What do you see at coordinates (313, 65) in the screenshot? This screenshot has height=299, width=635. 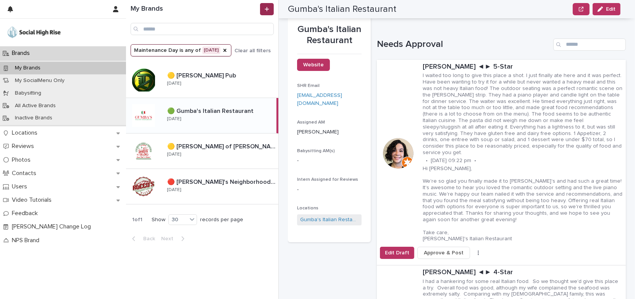 I see `a: Website` at bounding box center [313, 65].